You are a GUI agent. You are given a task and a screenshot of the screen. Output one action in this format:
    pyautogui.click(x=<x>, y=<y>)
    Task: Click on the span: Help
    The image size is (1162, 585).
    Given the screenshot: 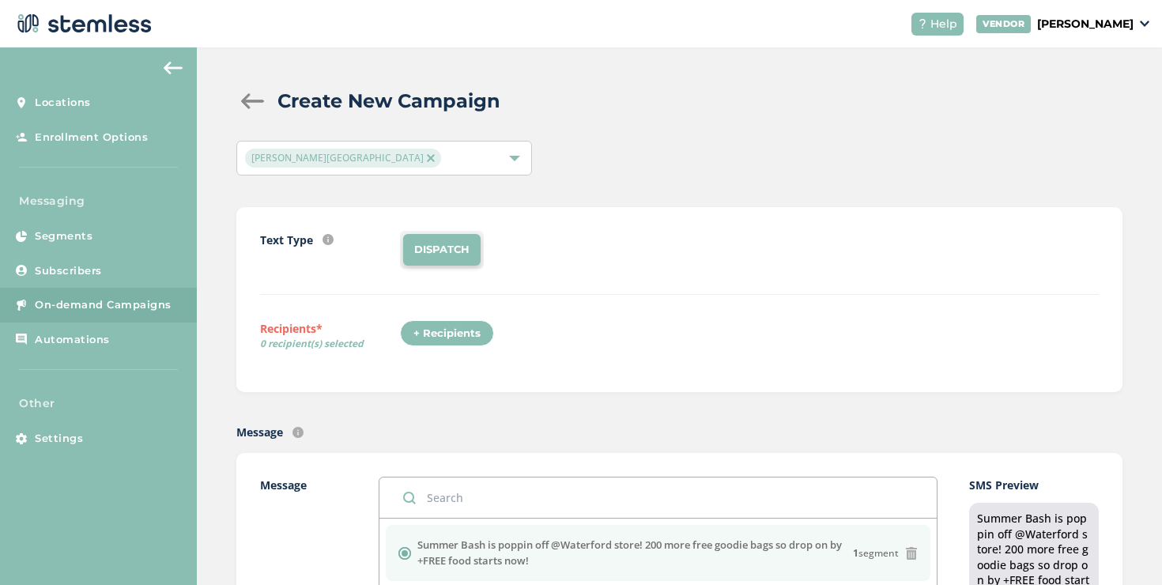 What is the action you would take?
    pyautogui.click(x=944, y=24)
    